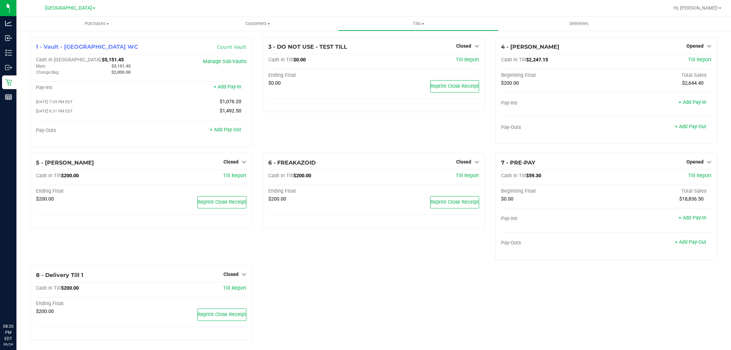  Describe the element at coordinates (9, 68) in the screenshot. I see `inline-svg: Outbound` at that location.